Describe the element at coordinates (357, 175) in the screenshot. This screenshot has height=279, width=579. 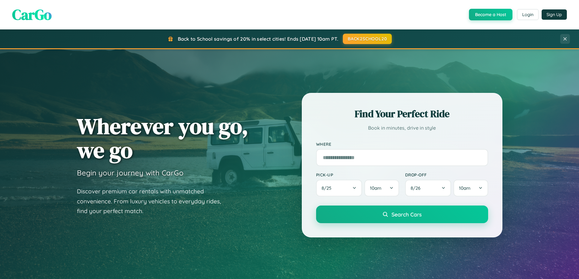
I see `label: Pick-up` at that location.